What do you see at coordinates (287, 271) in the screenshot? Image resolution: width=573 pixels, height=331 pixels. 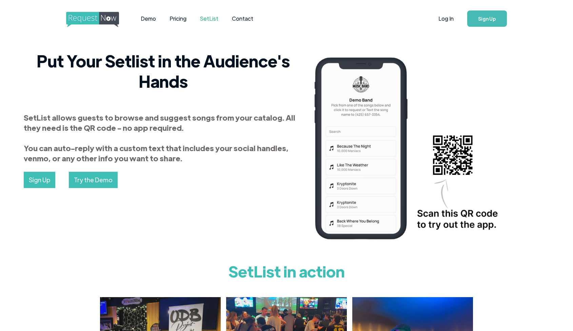 I see `h1: SetList in action` at bounding box center [287, 271].